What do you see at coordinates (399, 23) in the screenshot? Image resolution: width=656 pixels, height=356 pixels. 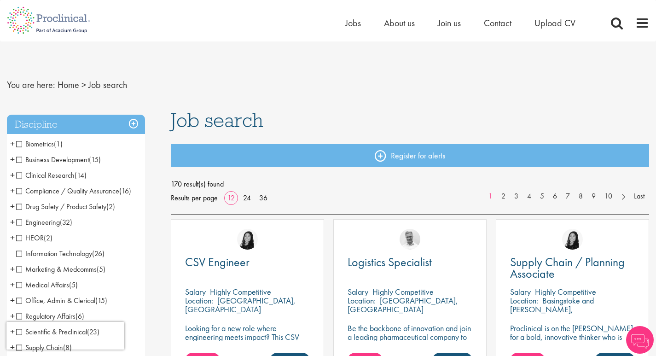 I see `a: About us` at bounding box center [399, 23].